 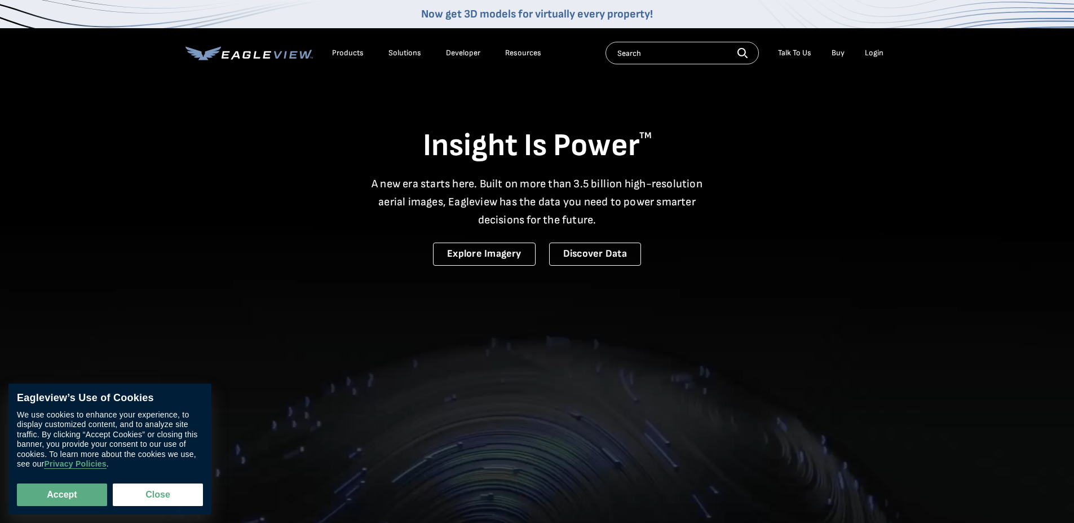 I want to click on div: Talk To Us, so click(x=794, y=53).